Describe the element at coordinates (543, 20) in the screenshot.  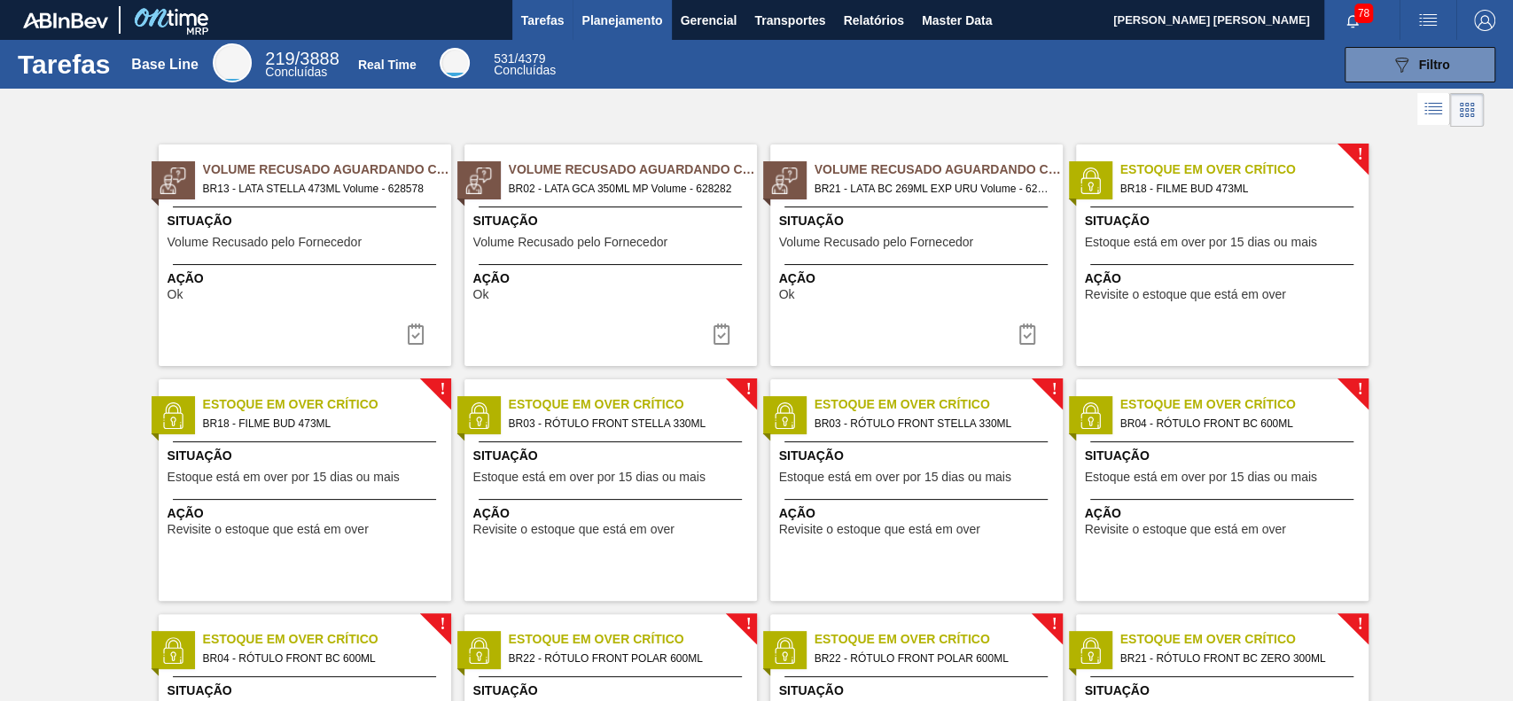
I see `span: Tarefas` at that location.